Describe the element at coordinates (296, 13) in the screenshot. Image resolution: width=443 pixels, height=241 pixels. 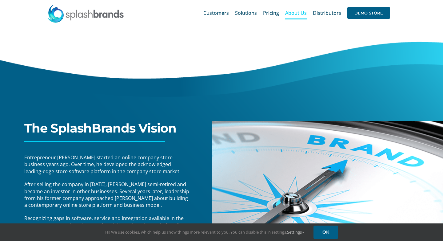
I see `span: About Us` at that location.